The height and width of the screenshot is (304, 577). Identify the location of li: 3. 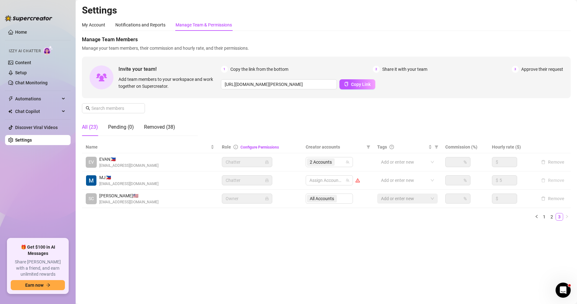
(559, 217).